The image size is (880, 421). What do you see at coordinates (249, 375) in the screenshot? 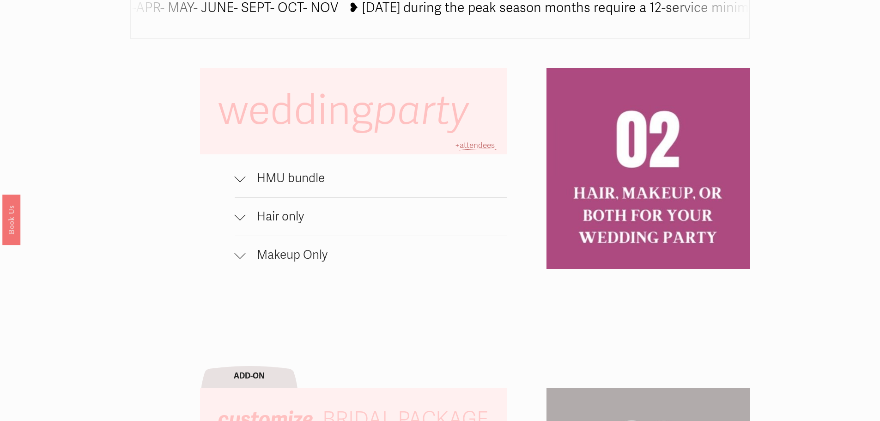
I see `strong: ADD-ON` at bounding box center [249, 375].